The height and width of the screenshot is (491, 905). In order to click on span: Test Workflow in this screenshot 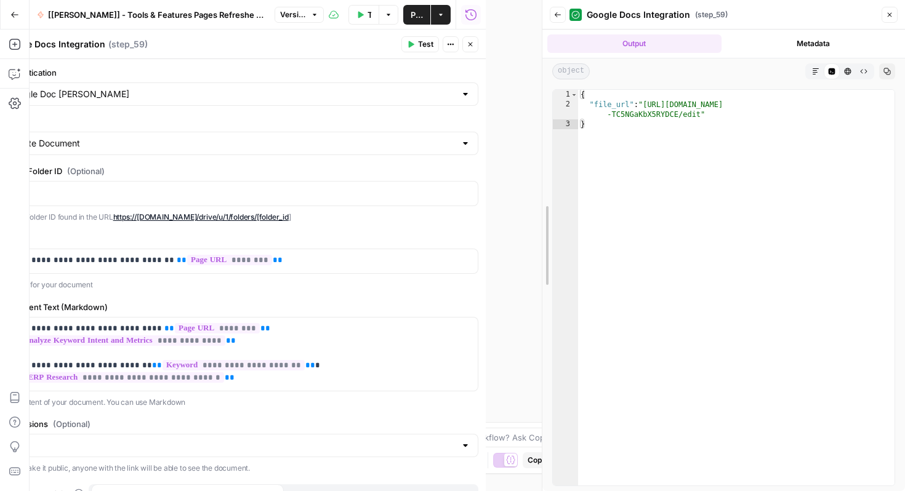, I will do `click(369, 15)`.